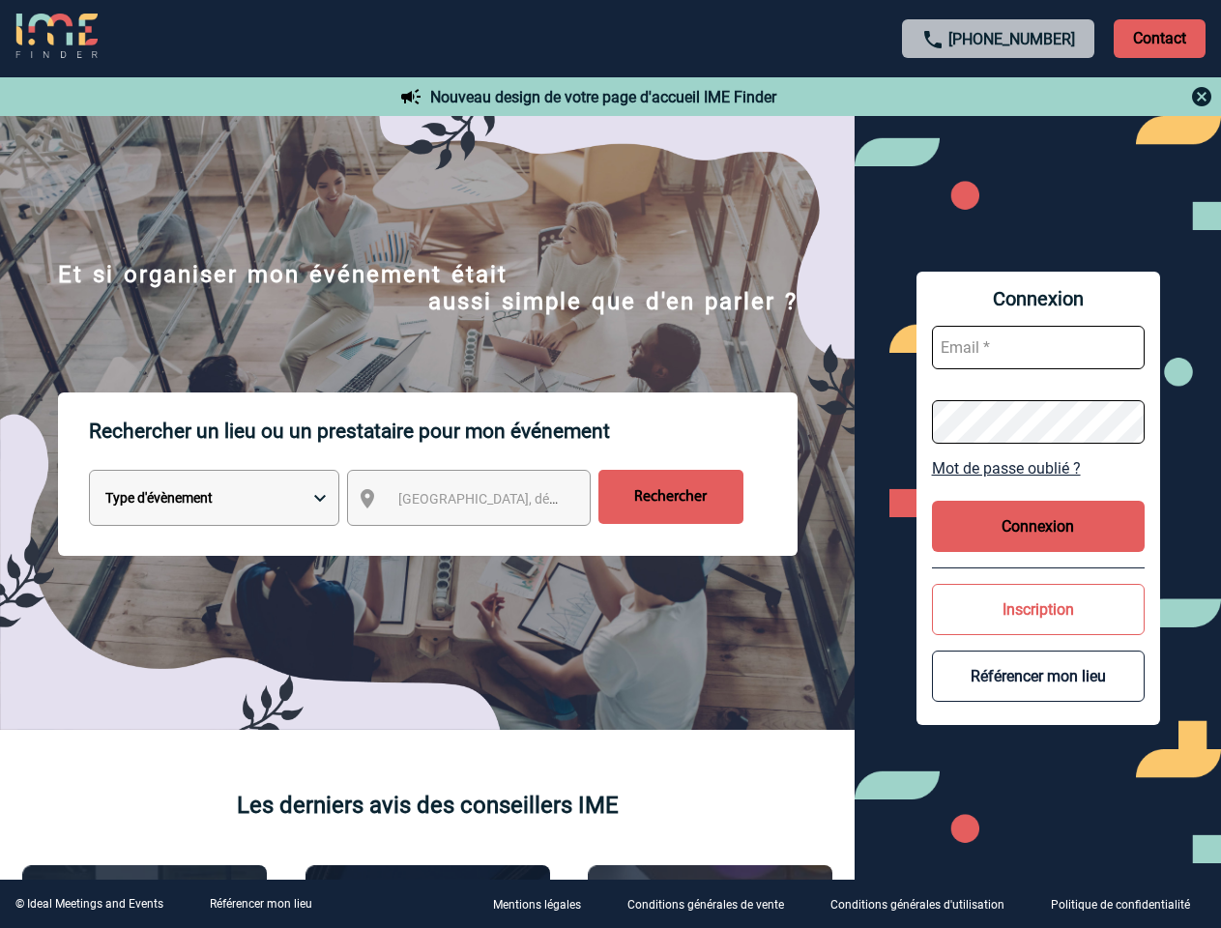  What do you see at coordinates (713, 904) in the screenshot?
I see `a: Conditions générales de vente` at bounding box center [713, 904].